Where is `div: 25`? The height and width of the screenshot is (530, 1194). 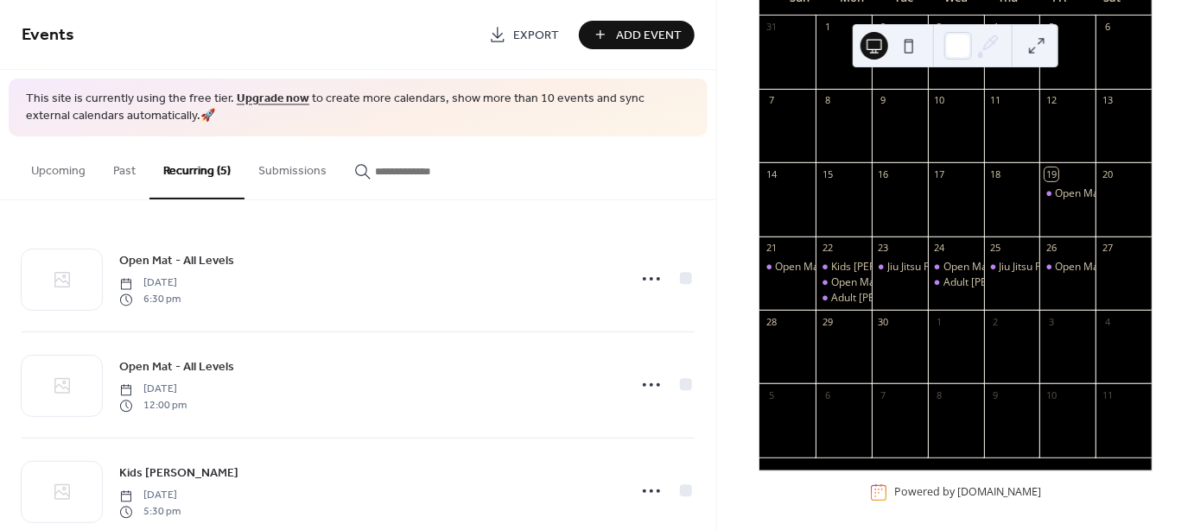
div: 25 is located at coordinates (995, 248).